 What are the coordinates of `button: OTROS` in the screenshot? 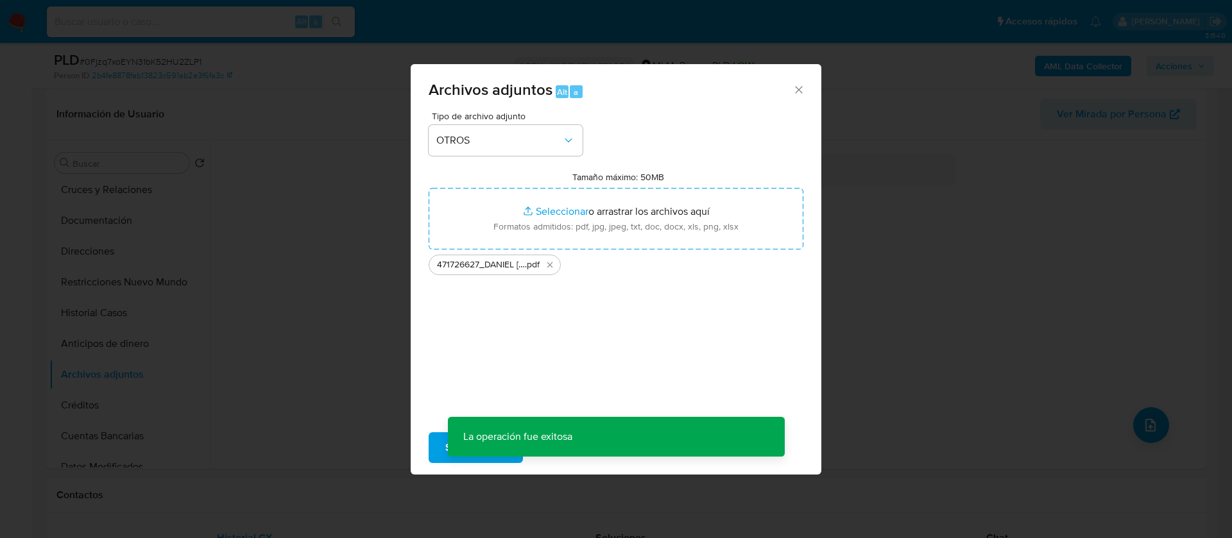 It's located at (506, 141).